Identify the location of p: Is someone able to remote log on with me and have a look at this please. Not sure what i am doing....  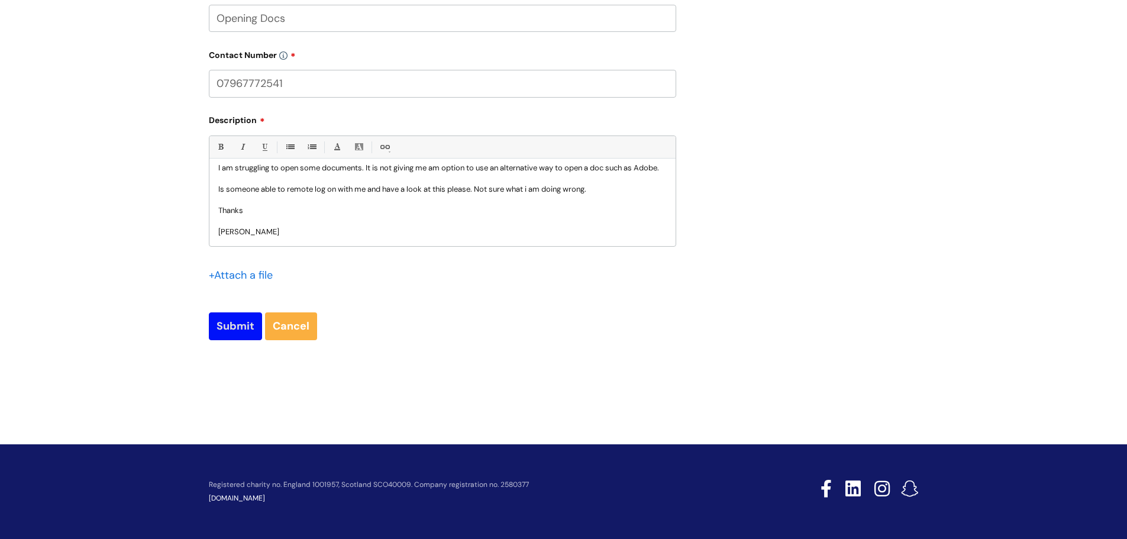
(443, 189).